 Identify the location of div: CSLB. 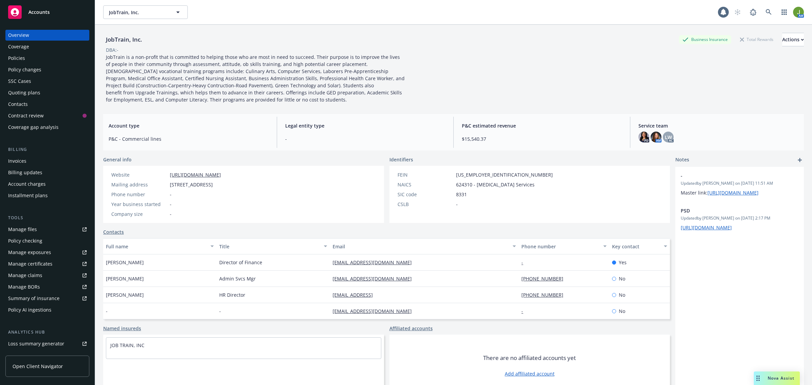
(425, 204).